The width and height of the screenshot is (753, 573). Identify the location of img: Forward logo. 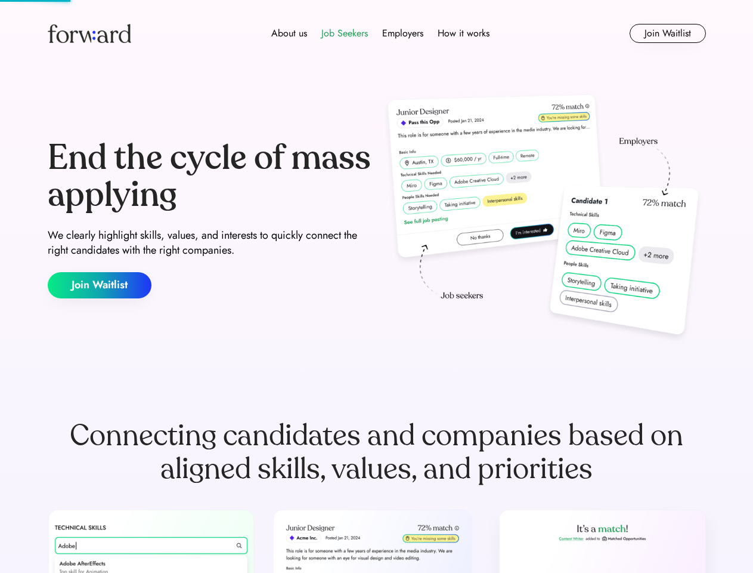
(89, 33).